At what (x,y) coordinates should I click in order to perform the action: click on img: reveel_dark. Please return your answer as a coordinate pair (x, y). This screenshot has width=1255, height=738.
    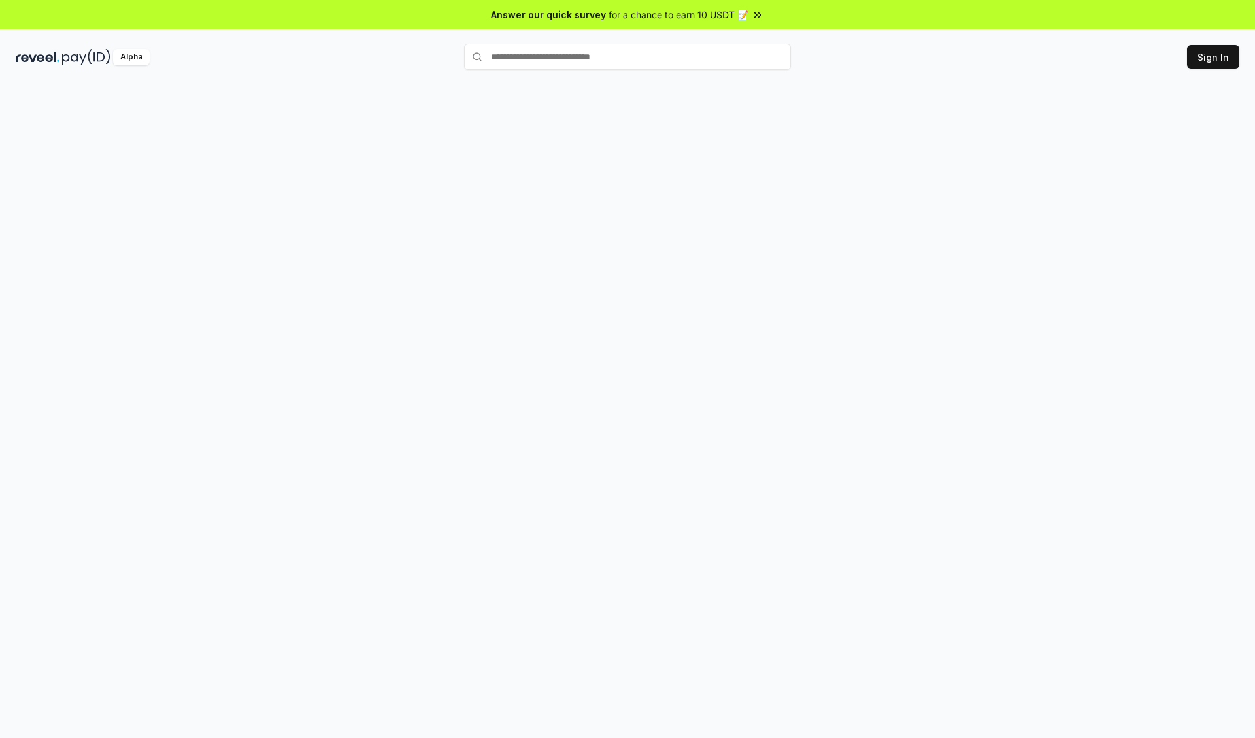
    Looking at the image, I should click on (37, 57).